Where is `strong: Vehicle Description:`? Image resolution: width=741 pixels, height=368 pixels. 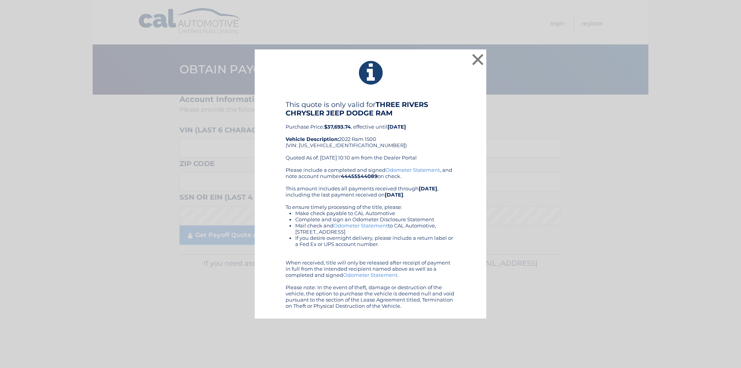
strong: Vehicle Description: is located at coordinates (312, 139).